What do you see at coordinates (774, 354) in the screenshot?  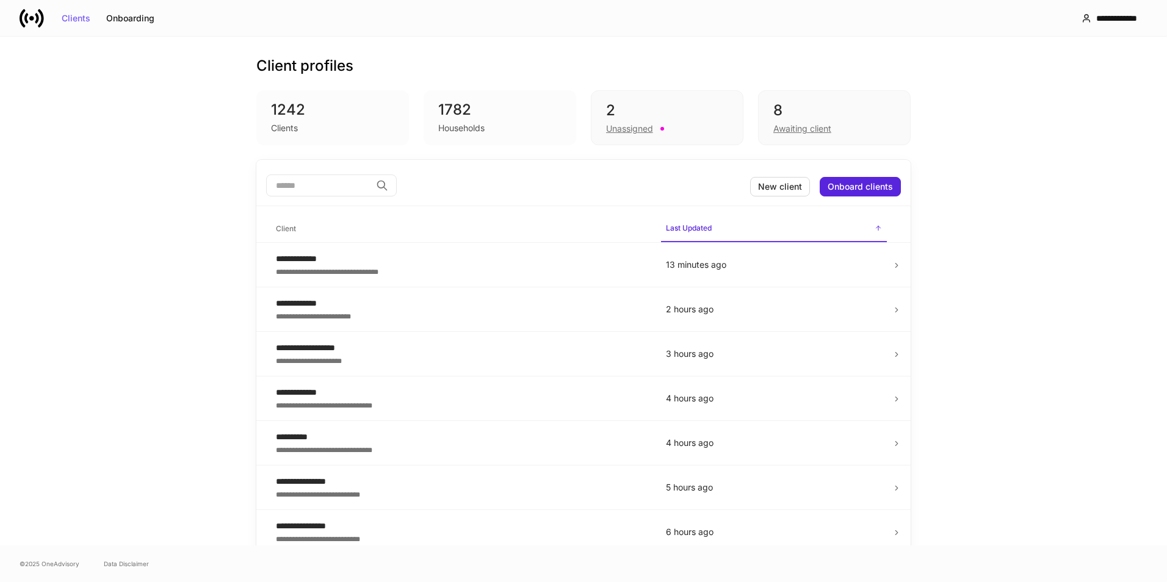 I see `p: 3 hours ago` at bounding box center [774, 354].